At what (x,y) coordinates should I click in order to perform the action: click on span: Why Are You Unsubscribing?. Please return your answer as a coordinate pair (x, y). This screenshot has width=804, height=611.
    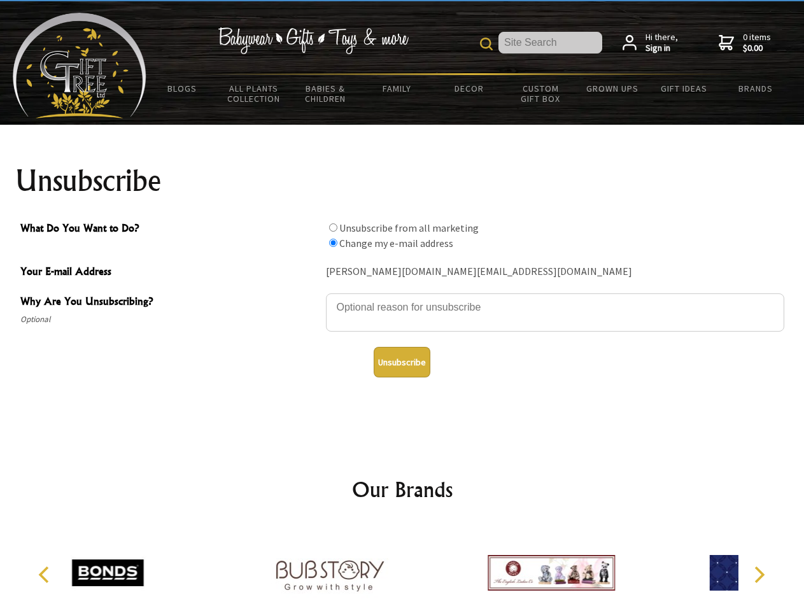
    Looking at the image, I should click on (170, 302).